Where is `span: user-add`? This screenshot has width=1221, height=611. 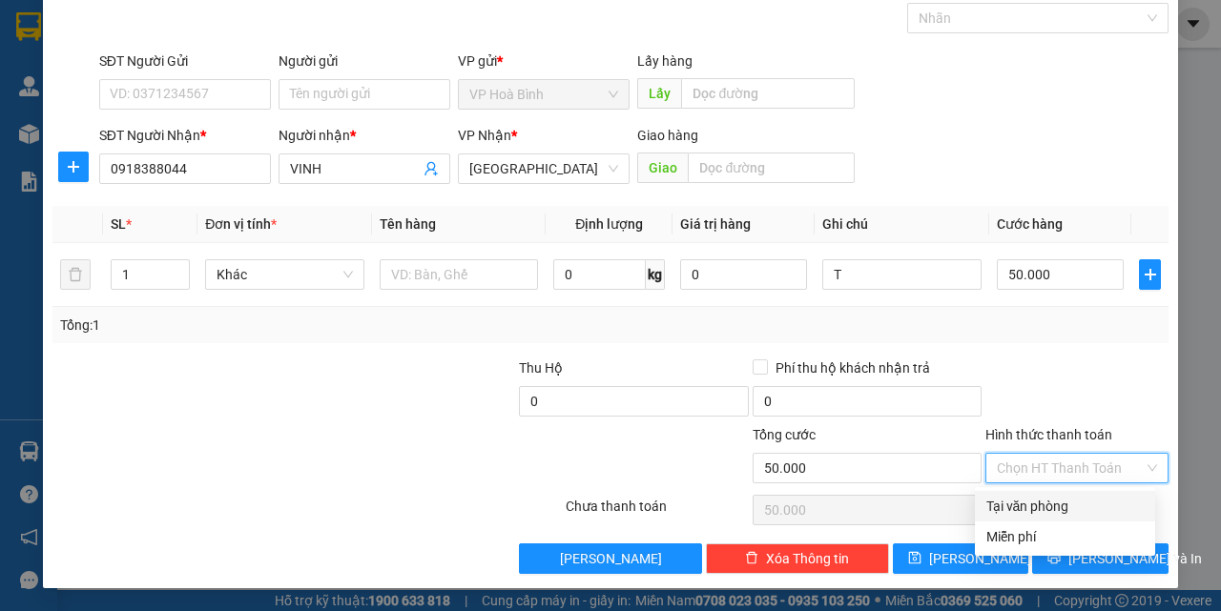 span: user-add is located at coordinates (431, 169).